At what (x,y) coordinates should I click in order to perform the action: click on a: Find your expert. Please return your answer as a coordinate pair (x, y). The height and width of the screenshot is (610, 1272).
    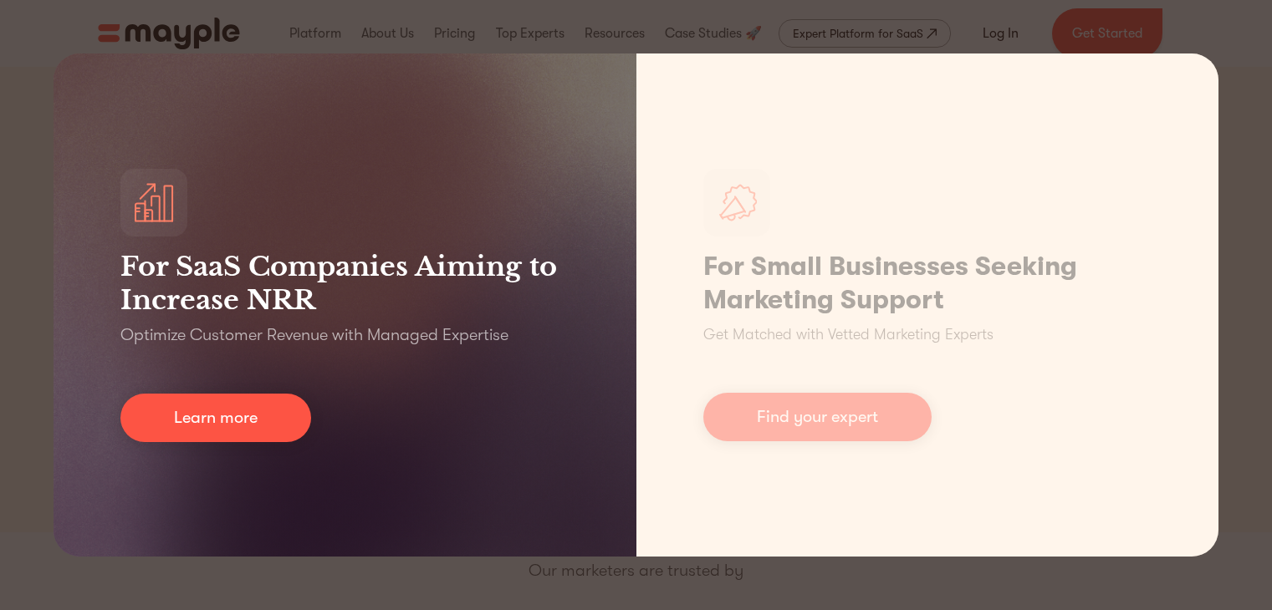
    Looking at the image, I should click on (817, 417).